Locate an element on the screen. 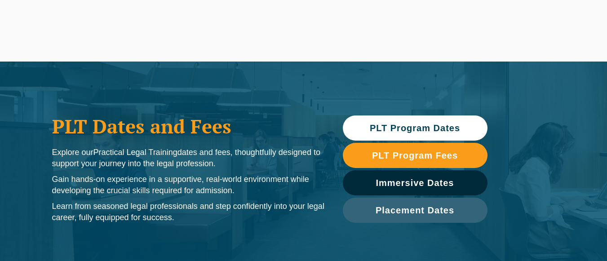  p: Explore our dates and fees, thoughtfully designed to support your journey into the legal profession. is located at coordinates (188, 158).